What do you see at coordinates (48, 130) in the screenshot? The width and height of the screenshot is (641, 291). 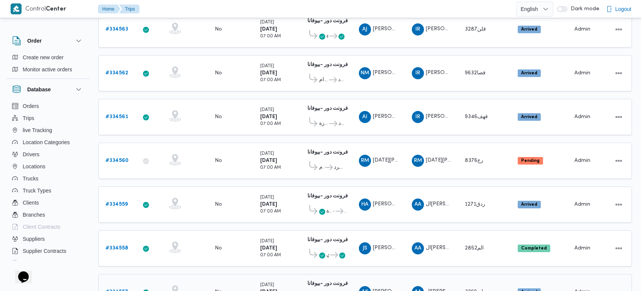 I see `button: live Tracking` at bounding box center [48, 130].